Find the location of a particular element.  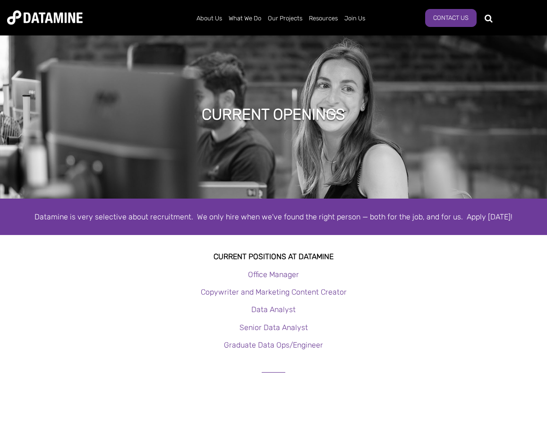

a: Data Analyst is located at coordinates (274, 309).